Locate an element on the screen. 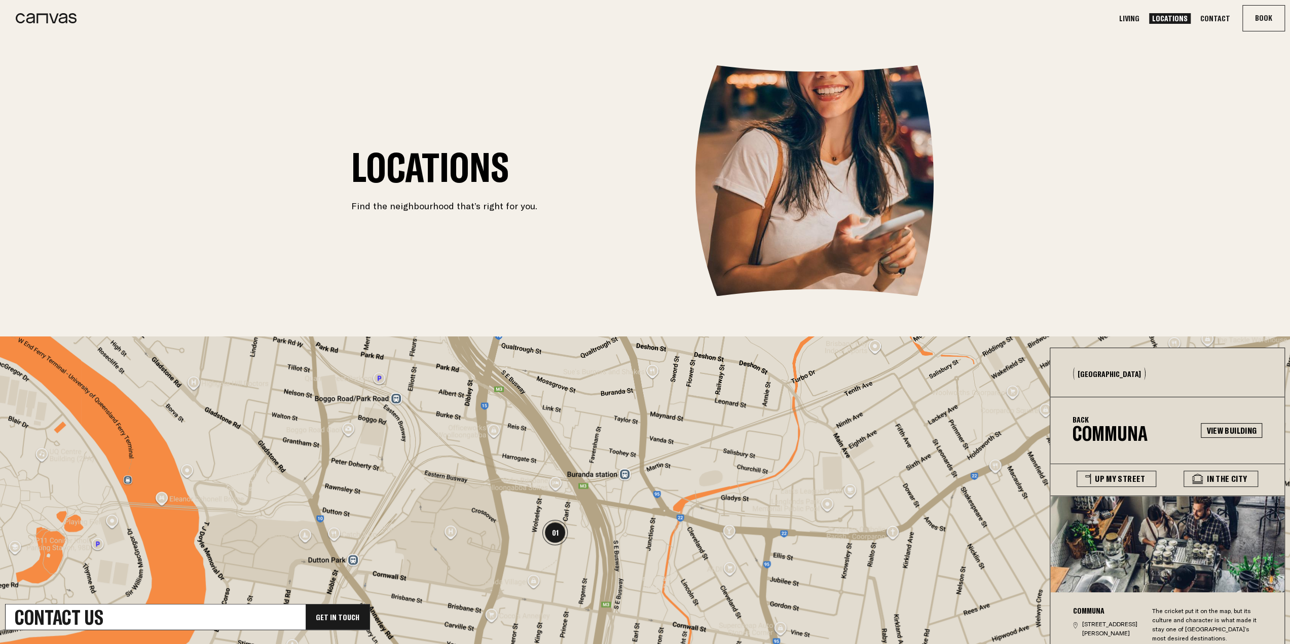 Image resolution: width=1290 pixels, height=644 pixels. button: In The City is located at coordinates (1221, 479).